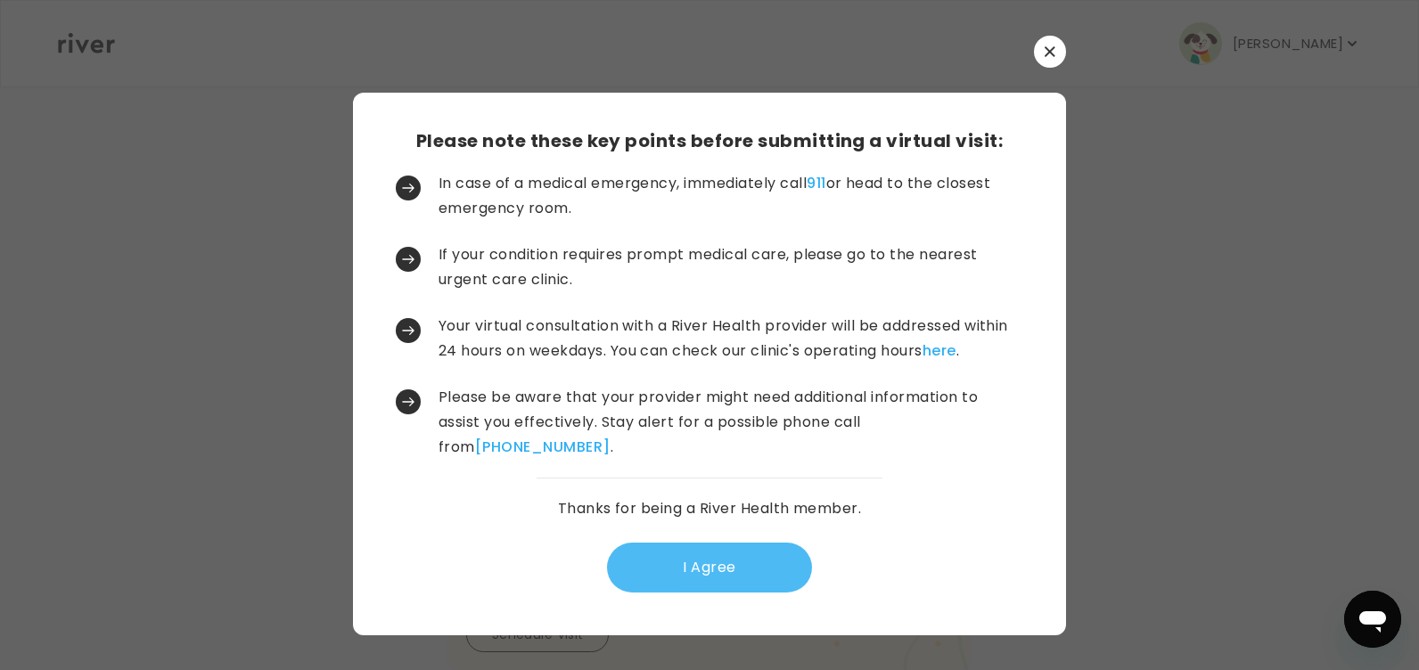 This screenshot has width=1419, height=670. I want to click on p: Thanks for being a River Health member., so click(710, 509).